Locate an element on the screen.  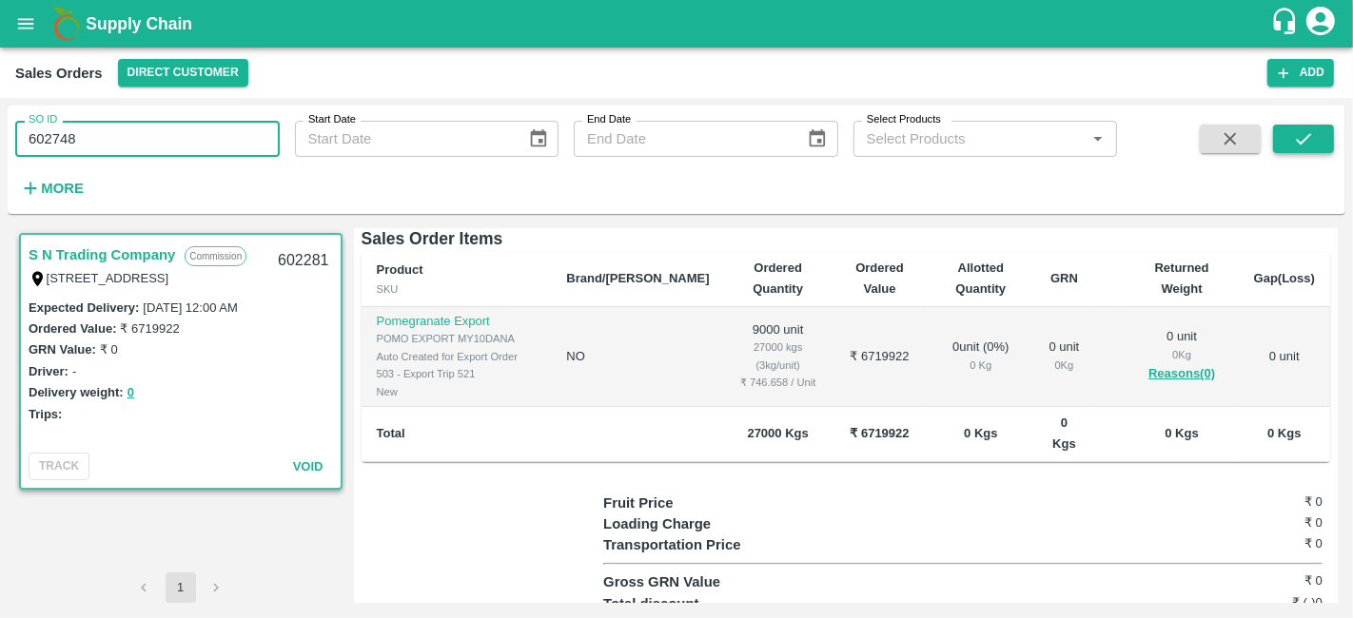
button: open drawer is located at coordinates (26, 24).